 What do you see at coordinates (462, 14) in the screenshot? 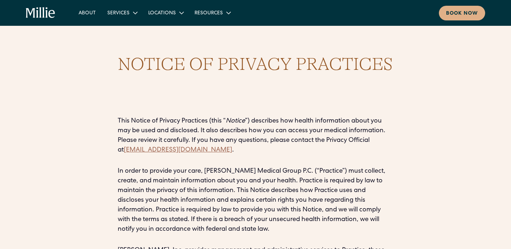
I see `div: Book now` at bounding box center [462, 14].